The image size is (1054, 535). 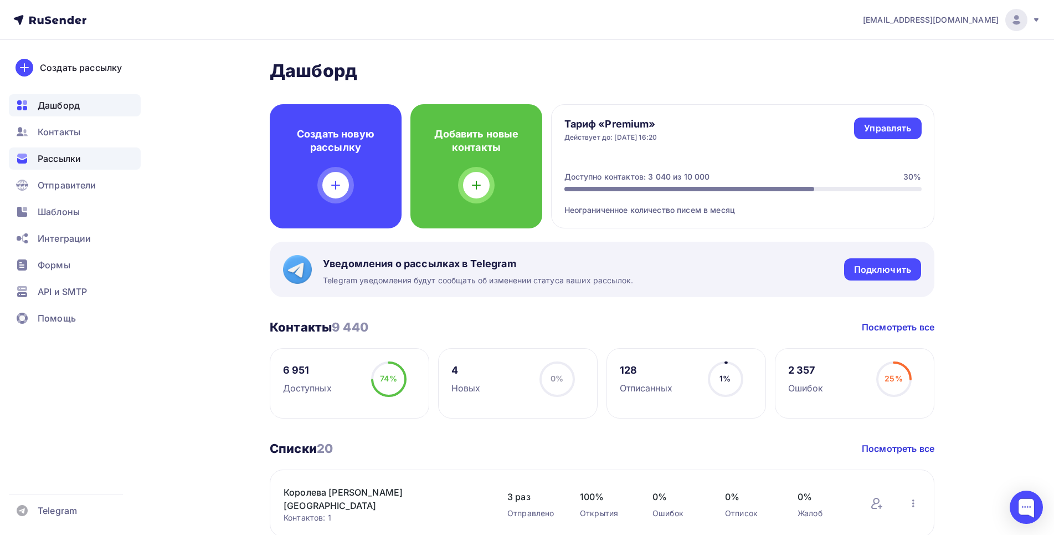 What do you see at coordinates (59, 212) in the screenshot?
I see `span: Шаблоны` at bounding box center [59, 212].